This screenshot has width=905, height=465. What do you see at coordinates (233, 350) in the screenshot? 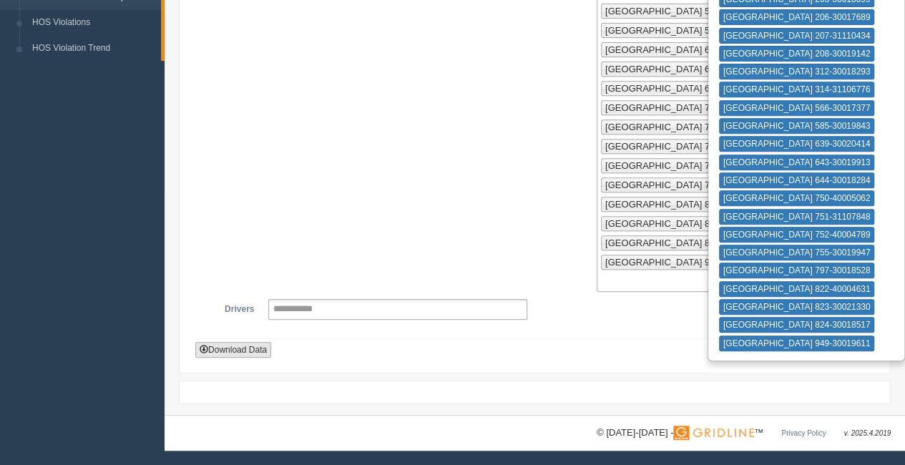
I see `button: Download Data` at bounding box center [233, 350].